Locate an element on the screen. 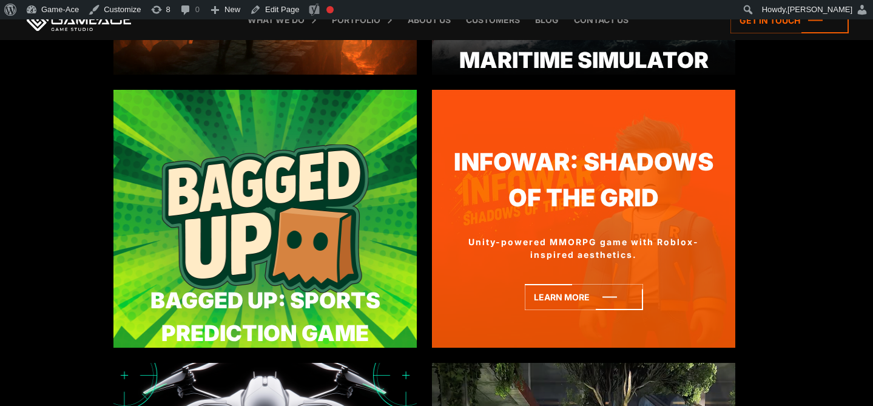  div: Unity-powered MMORPG game with Roblox-inspired aesthetics. is located at coordinates (584, 248).